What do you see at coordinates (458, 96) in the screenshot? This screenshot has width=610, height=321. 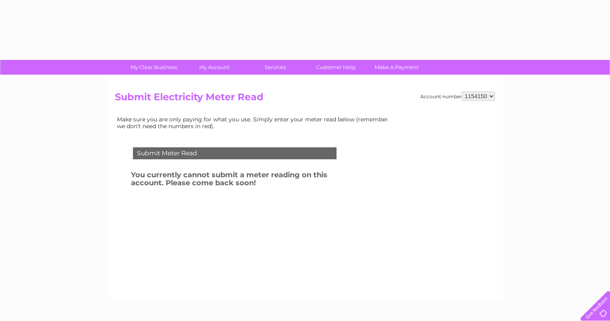 I see `div: Account number` at bounding box center [458, 96].